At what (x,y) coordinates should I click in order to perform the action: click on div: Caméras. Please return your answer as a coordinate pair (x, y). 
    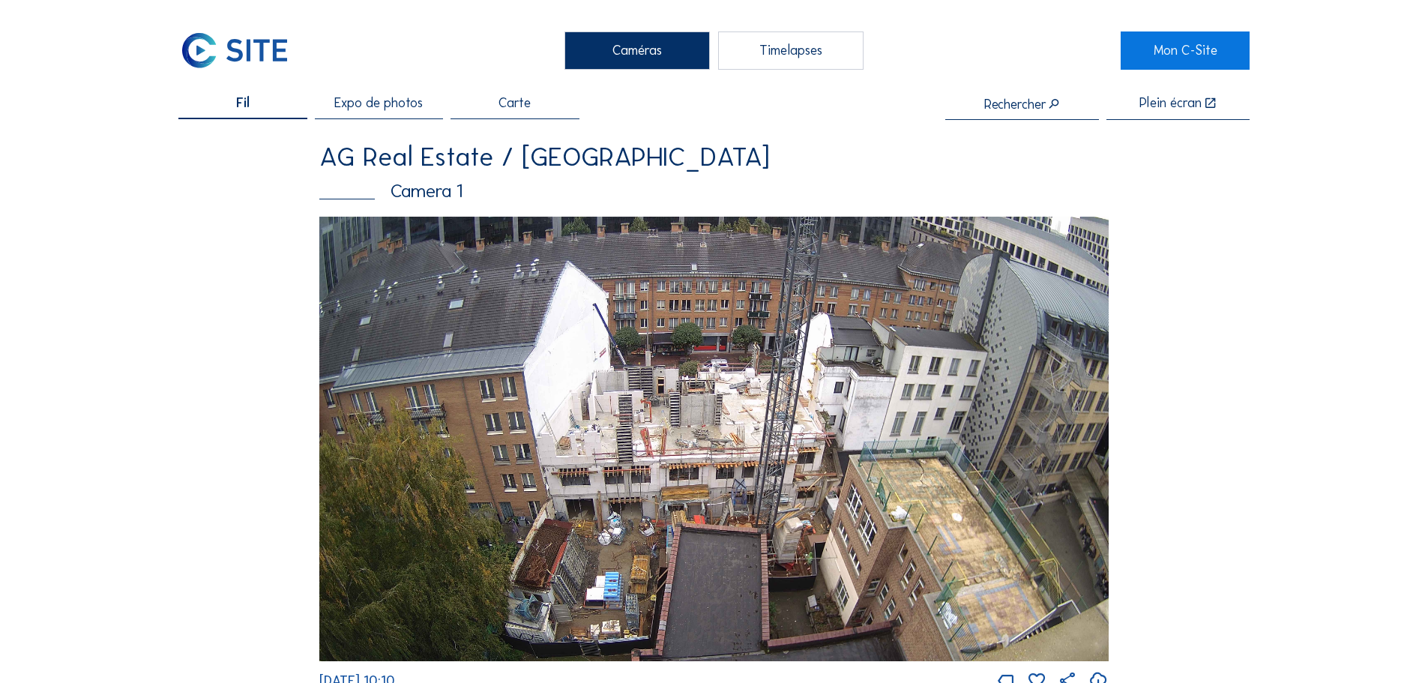
    Looking at the image, I should click on (637, 50).